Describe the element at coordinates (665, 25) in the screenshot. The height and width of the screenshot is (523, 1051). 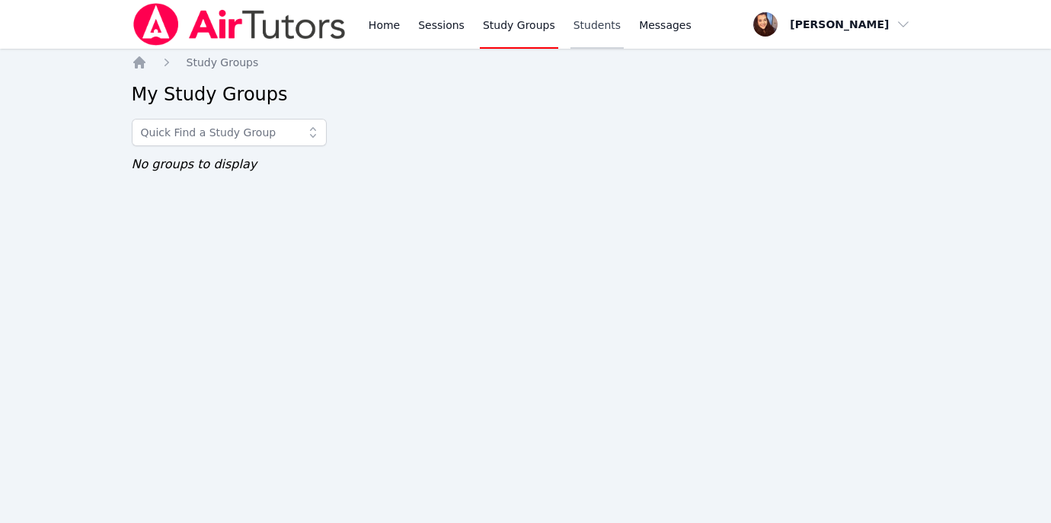
I see `span: Messages` at that location.